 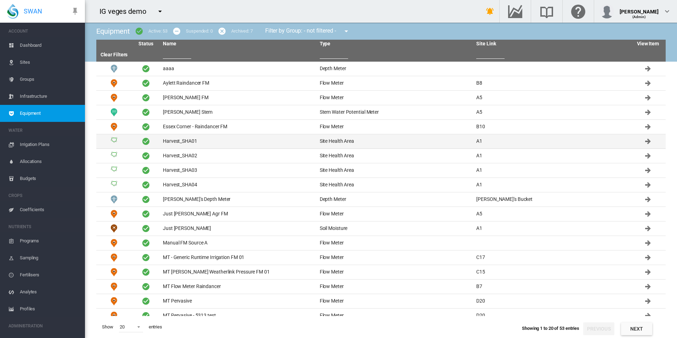 What do you see at coordinates (44, 130) in the screenshot?
I see `span: WATER` at bounding box center [44, 130].